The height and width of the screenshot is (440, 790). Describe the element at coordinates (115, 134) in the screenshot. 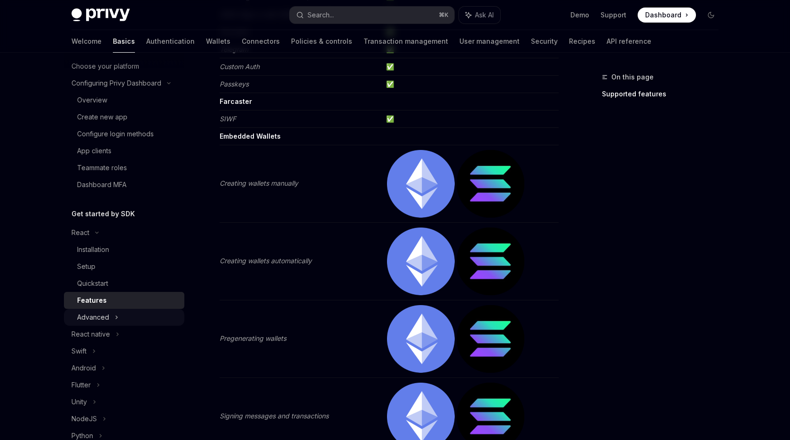

I see `div: Configure login methods` at that location.